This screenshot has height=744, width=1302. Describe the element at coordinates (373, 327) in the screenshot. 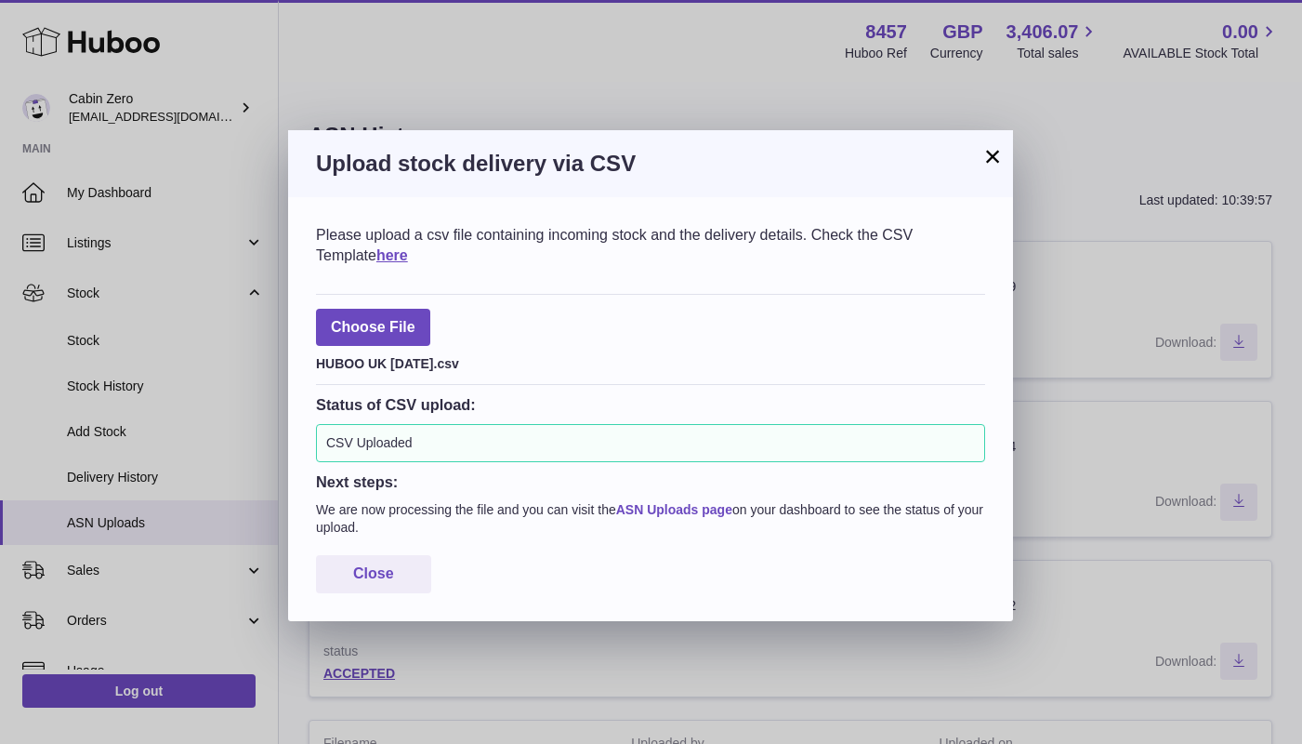

I see `span: Choose File` at that location.